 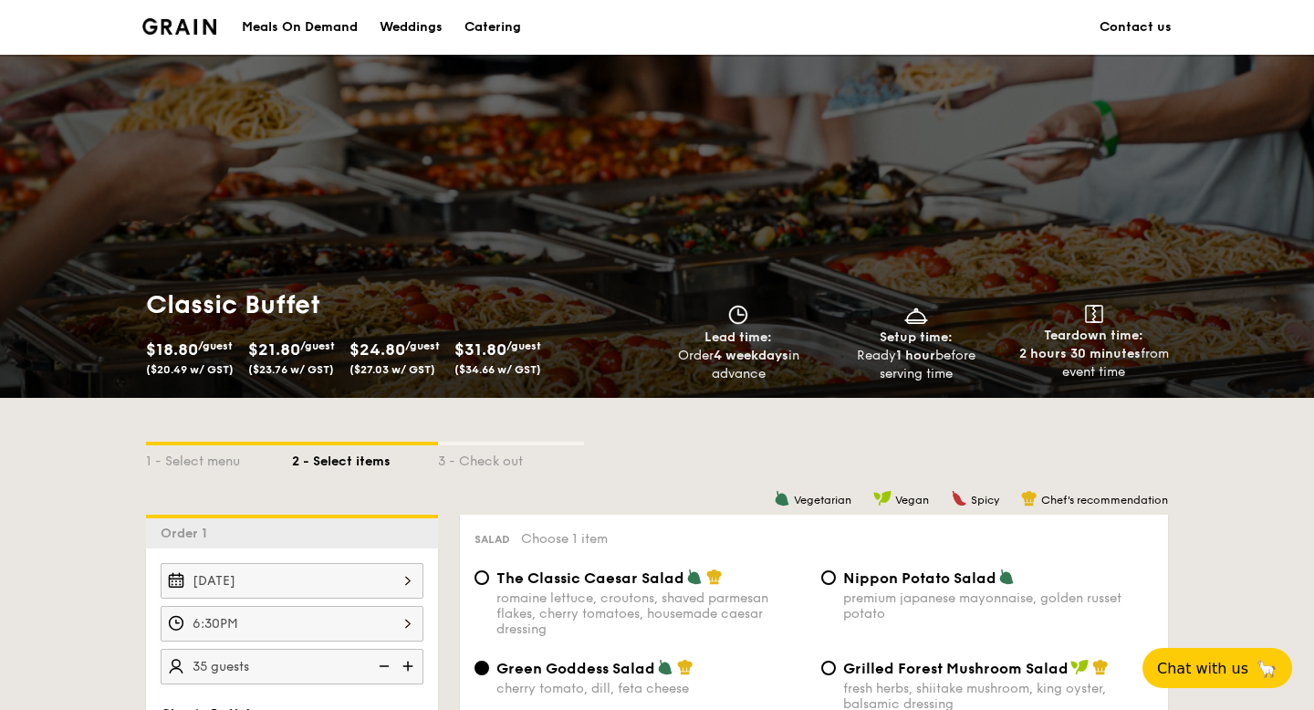 I want to click on span: Vegetarian, so click(x=822, y=500).